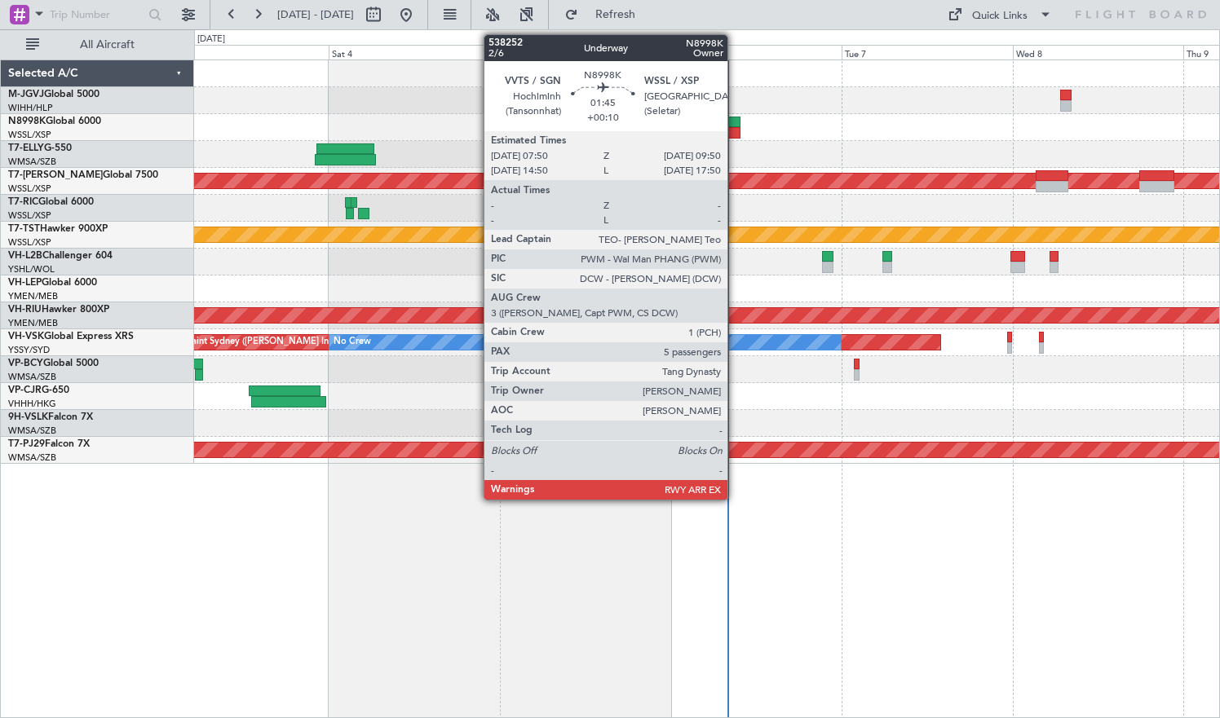 Image resolution: width=1220 pixels, height=718 pixels. I want to click on button: All Aircraft, so click(97, 45).